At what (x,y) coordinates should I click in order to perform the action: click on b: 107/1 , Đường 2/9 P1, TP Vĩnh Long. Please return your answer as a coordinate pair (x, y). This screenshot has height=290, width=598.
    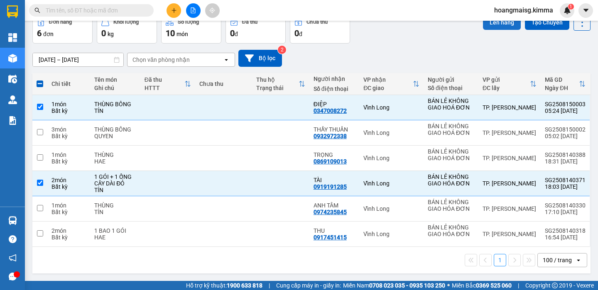
    Looking at the image, I should click on (79, 68).